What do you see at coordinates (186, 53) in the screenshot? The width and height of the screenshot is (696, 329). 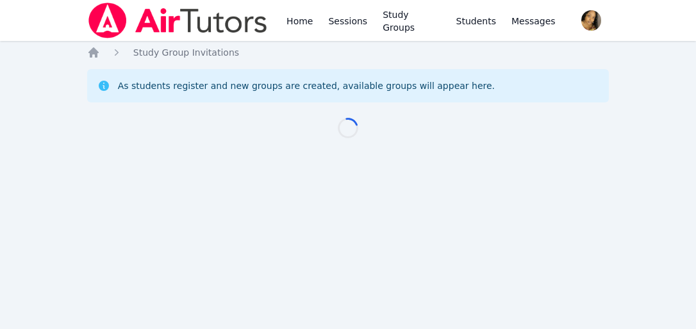 I see `span: Study Group Invitations` at bounding box center [186, 53].